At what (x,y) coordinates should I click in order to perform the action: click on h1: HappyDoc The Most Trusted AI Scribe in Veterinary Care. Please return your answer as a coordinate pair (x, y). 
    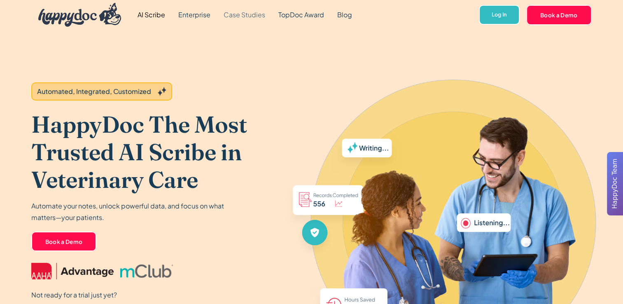
    Looking at the image, I should click on (157, 152).